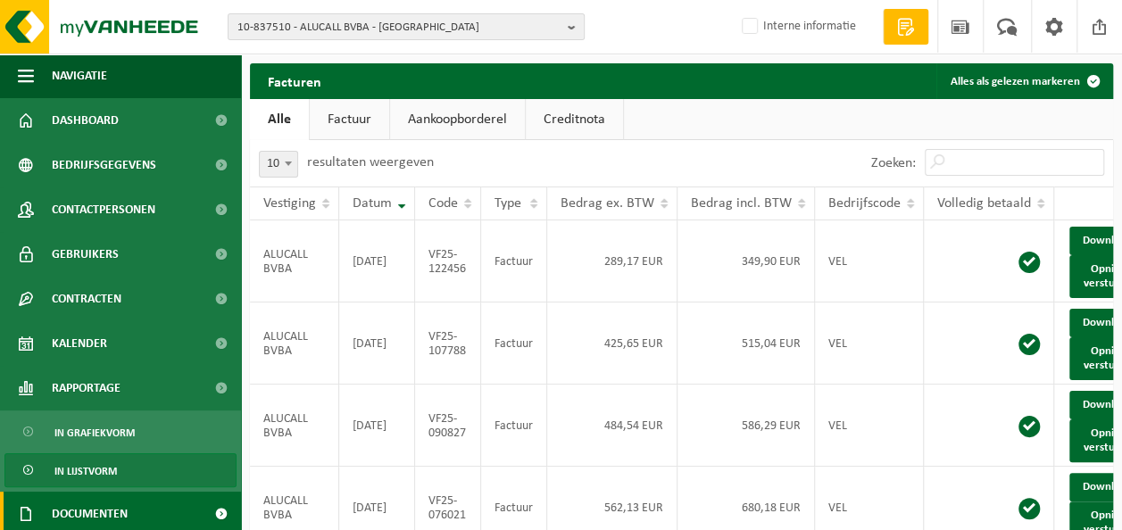 Image resolution: width=1122 pixels, height=530 pixels. I want to click on label: Interne informatie, so click(797, 27).